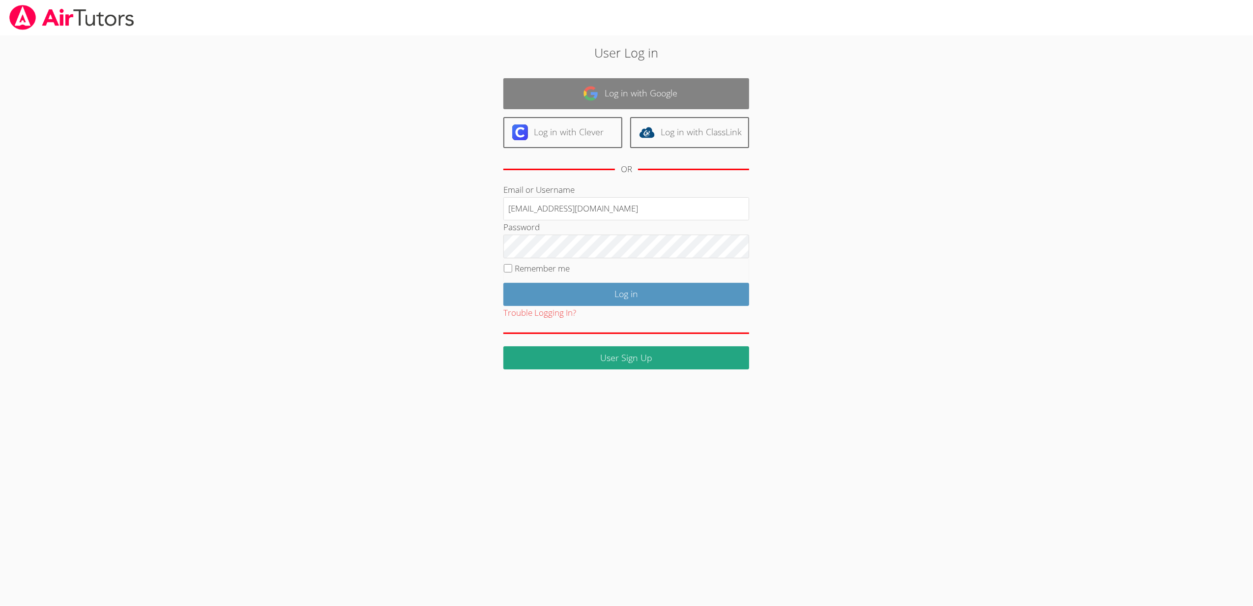 The image size is (1253, 606). Describe the element at coordinates (591, 93) in the screenshot. I see `img: google-logo-50288ca7cdecda66e5e0955fdab243c47b7ad437acaf1139b6f446037453330a.svg` at that location.